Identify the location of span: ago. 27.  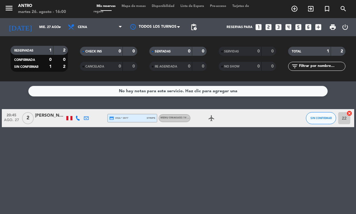
(11, 122).